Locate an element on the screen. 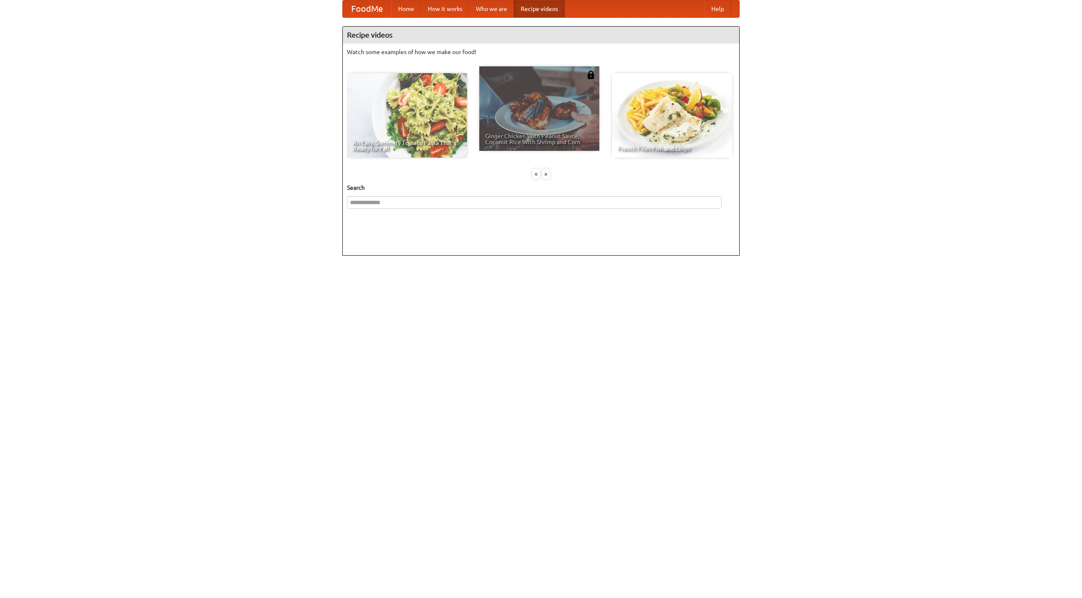 This screenshot has width=1082, height=598. a: French Fries Fish and Chips is located at coordinates (672, 115).